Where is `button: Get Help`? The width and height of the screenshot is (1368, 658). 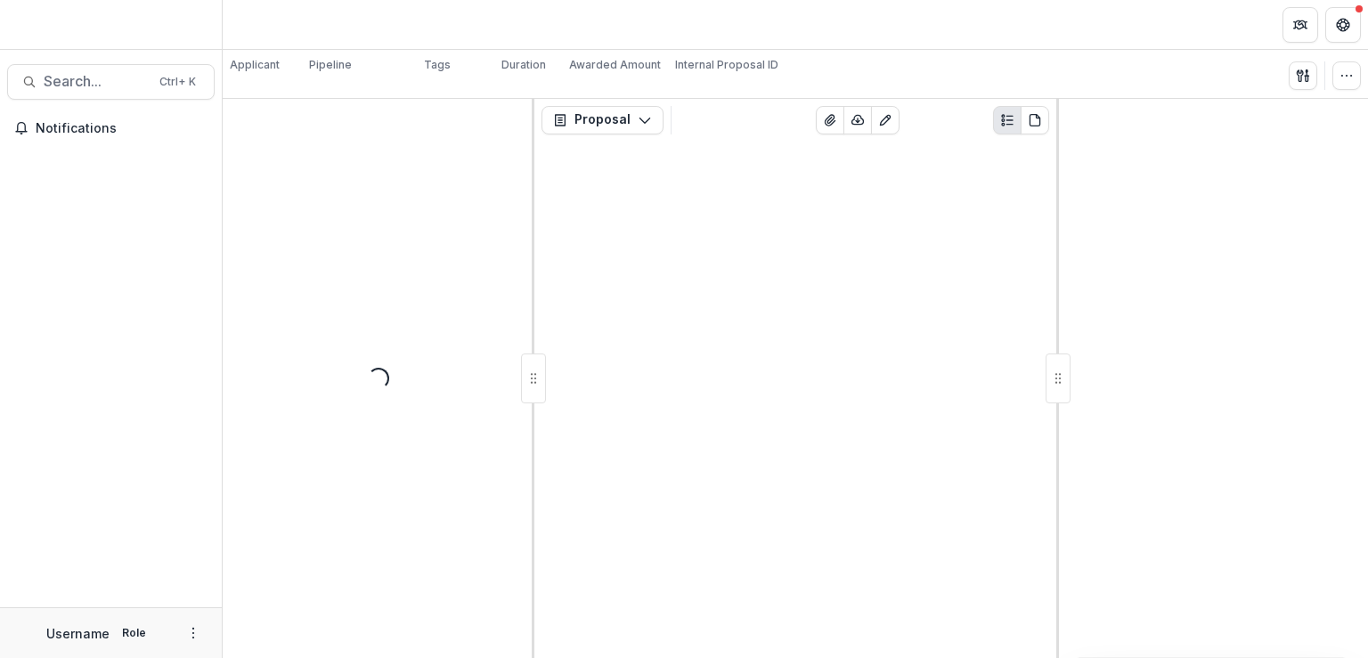
button: Get Help is located at coordinates (1343, 25).